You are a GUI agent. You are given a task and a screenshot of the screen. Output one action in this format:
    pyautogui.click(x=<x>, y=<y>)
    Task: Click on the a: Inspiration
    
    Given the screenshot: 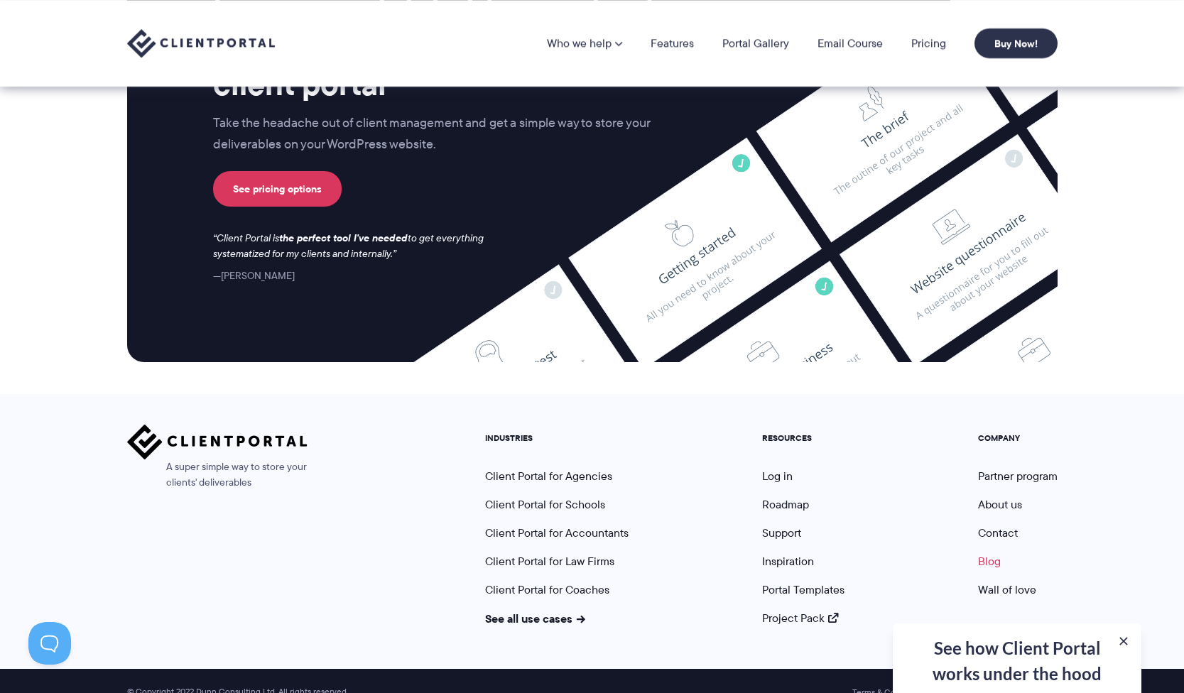 What is the action you would take?
    pyautogui.click(x=788, y=561)
    